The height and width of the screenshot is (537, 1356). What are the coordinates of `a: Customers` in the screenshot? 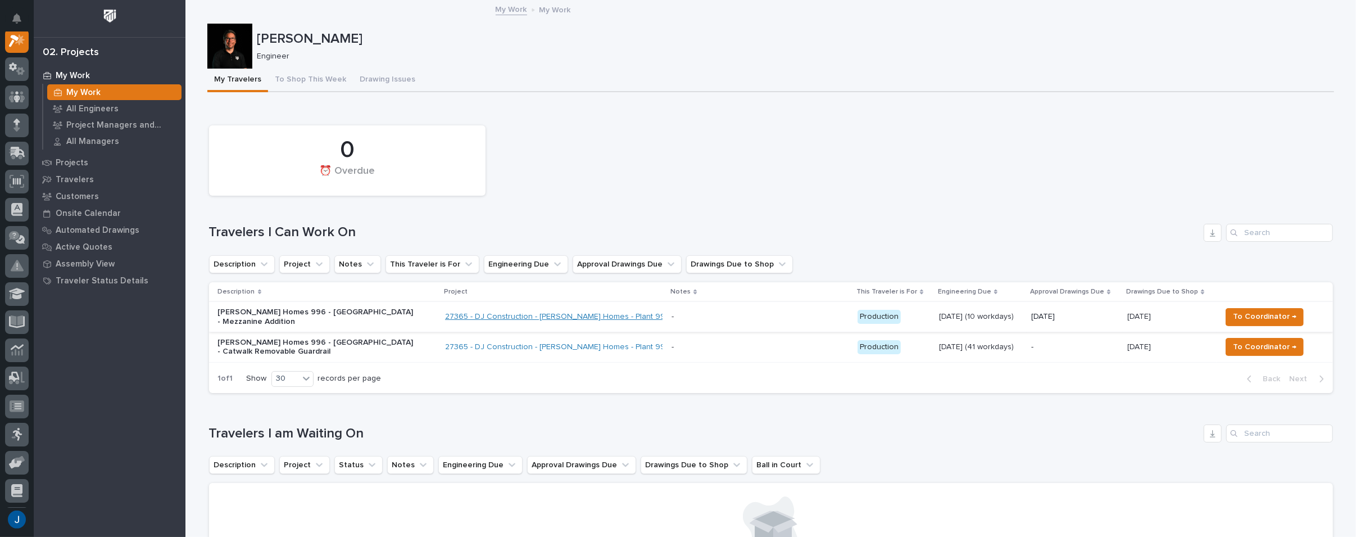 It's located at (110, 196).